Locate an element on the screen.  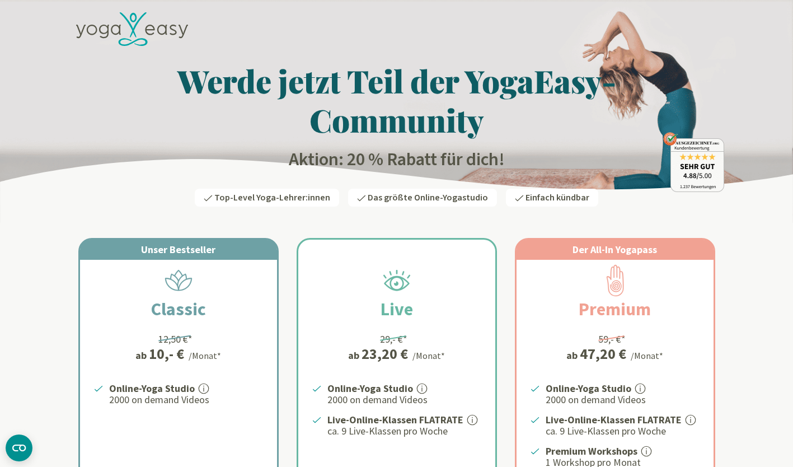
h2: Live is located at coordinates (397, 309).